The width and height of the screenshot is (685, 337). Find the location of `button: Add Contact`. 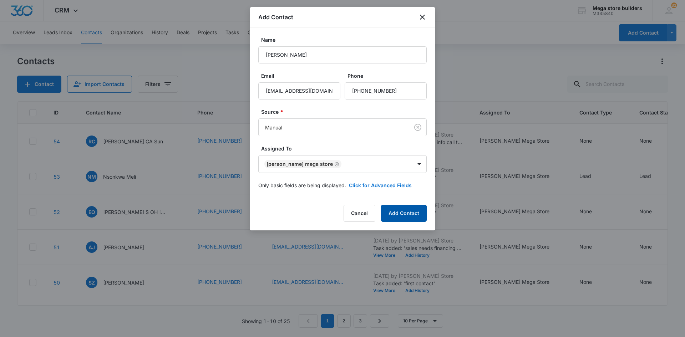

button: Add Contact is located at coordinates (404, 213).